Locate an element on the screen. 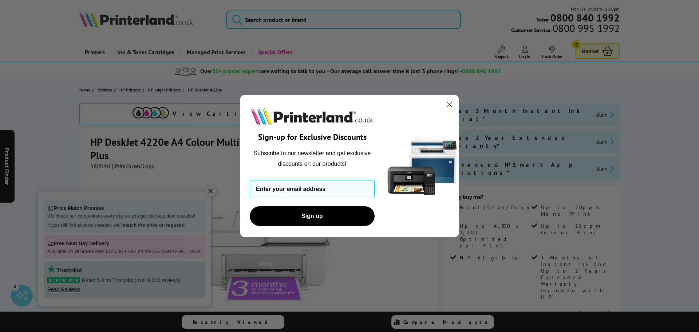  input: Enter your email address is located at coordinates (312, 189).